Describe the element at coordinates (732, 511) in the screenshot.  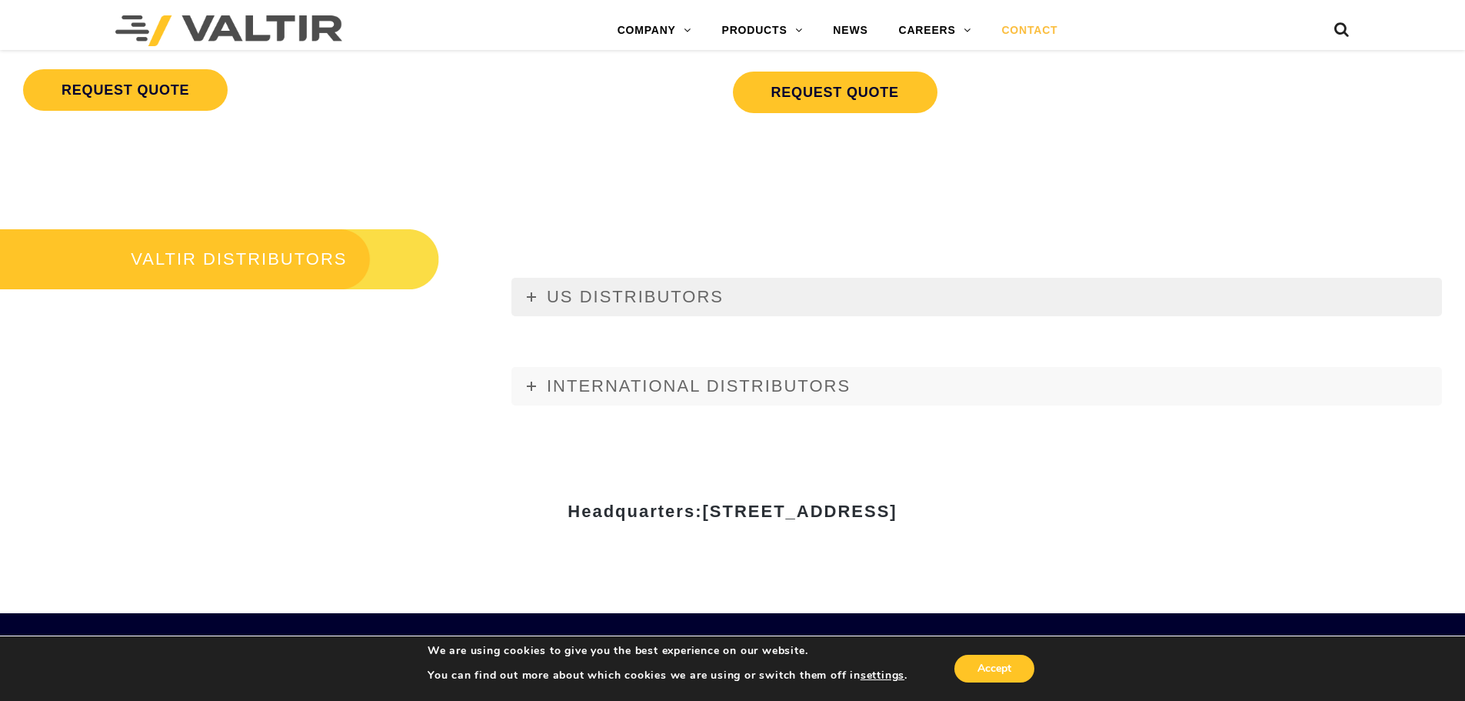
I see `strong: Headquarters:` at that location.